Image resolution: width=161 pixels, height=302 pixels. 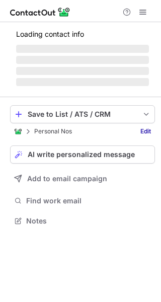 I want to click on span: Find work email, so click(x=89, y=201).